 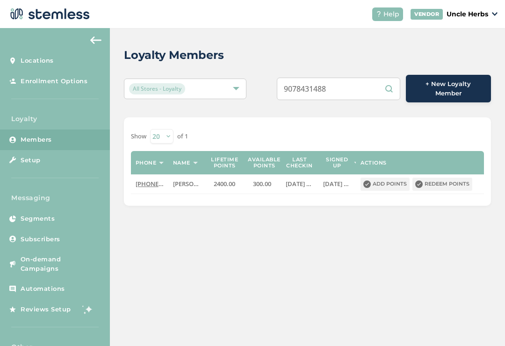 I want to click on span: Subscribers, so click(x=40, y=239).